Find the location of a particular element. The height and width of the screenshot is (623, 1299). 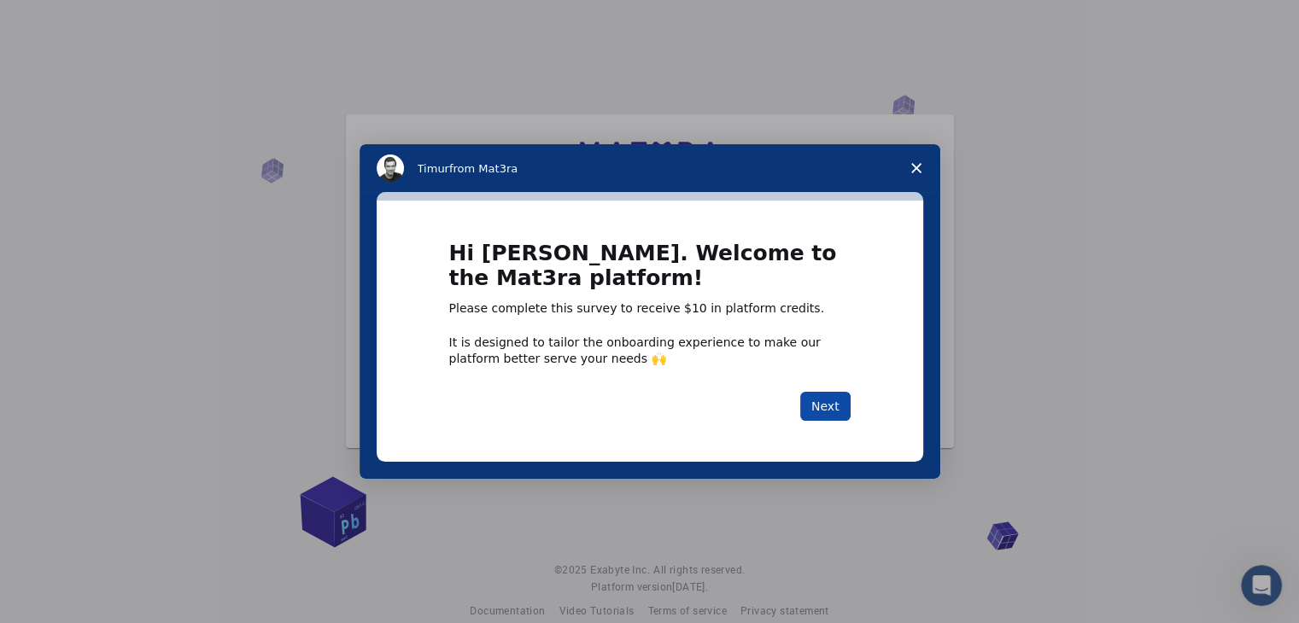

img: Profile image for Timur is located at coordinates (390, 168).